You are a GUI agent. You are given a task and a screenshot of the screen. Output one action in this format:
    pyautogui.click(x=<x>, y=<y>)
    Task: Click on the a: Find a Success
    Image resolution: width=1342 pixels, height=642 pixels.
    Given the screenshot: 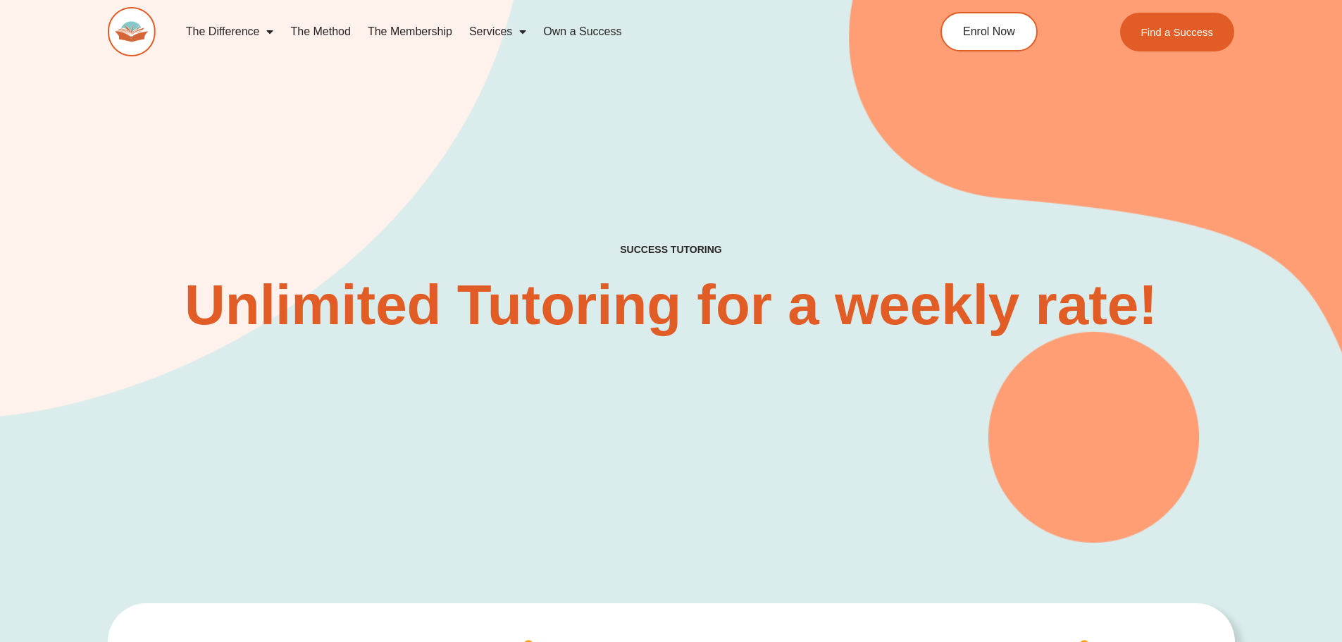 What is the action you would take?
    pyautogui.click(x=1177, y=32)
    